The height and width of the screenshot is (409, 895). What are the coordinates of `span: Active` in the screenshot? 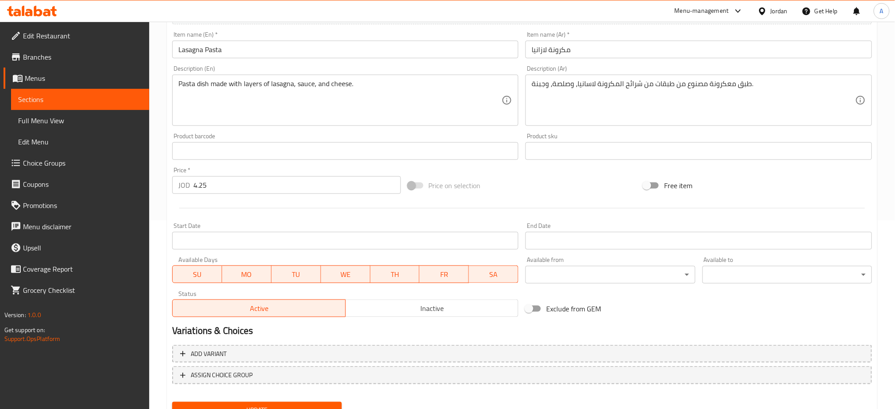 It's located at (259, 308).